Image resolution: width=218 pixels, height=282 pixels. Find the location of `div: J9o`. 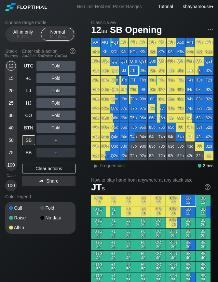

div: J9o is located at coordinates (124, 90).